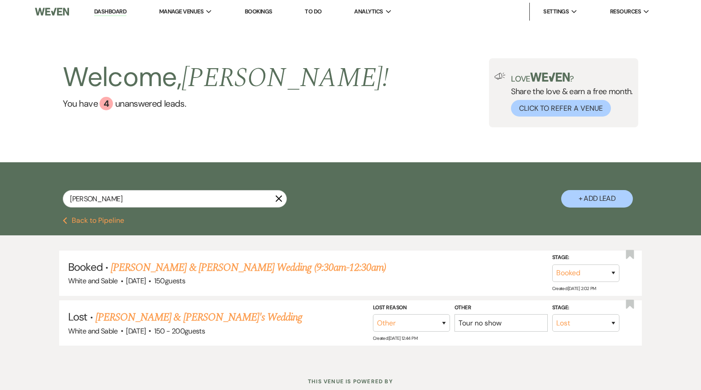 Image resolution: width=701 pixels, height=390 pixels. Describe the element at coordinates (555, 12) in the screenshot. I see `span: Settings` at that location.